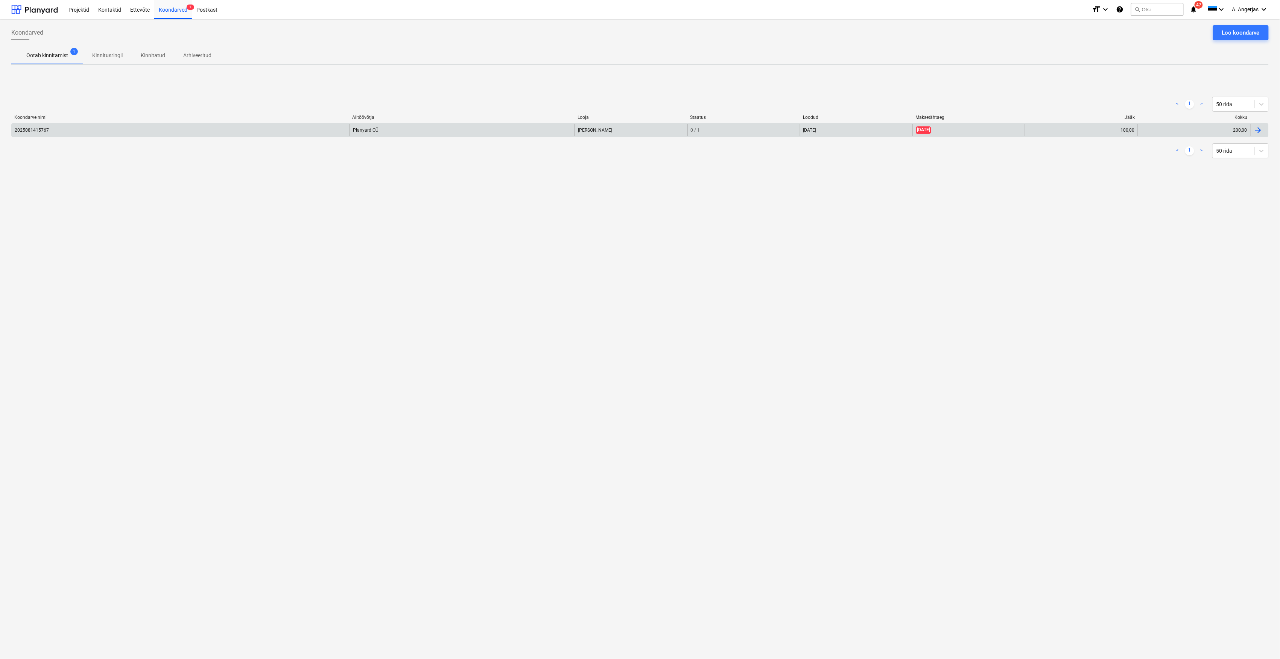  What do you see at coordinates (462, 117) in the screenshot?
I see `div: Alltöövõtja` at bounding box center [462, 117].